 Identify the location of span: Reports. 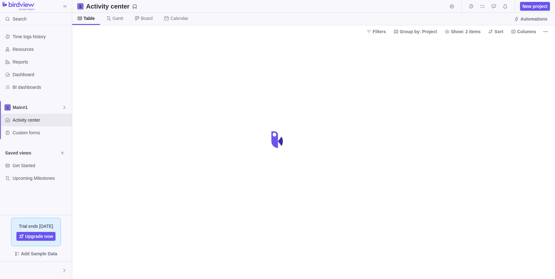
(41, 62).